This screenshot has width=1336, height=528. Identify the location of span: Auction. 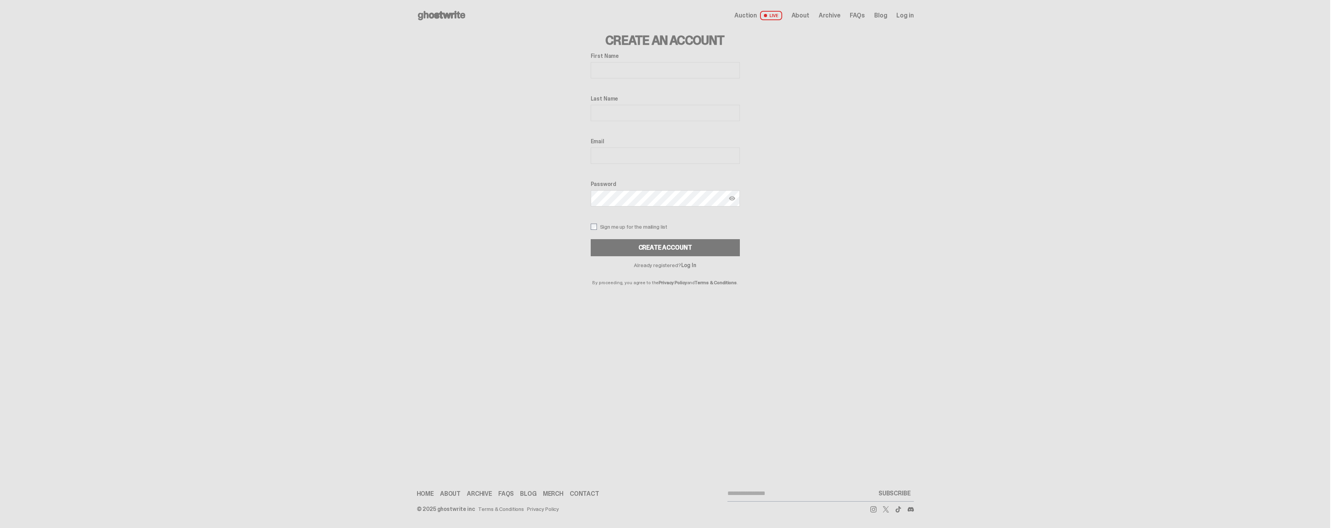
(746, 16).